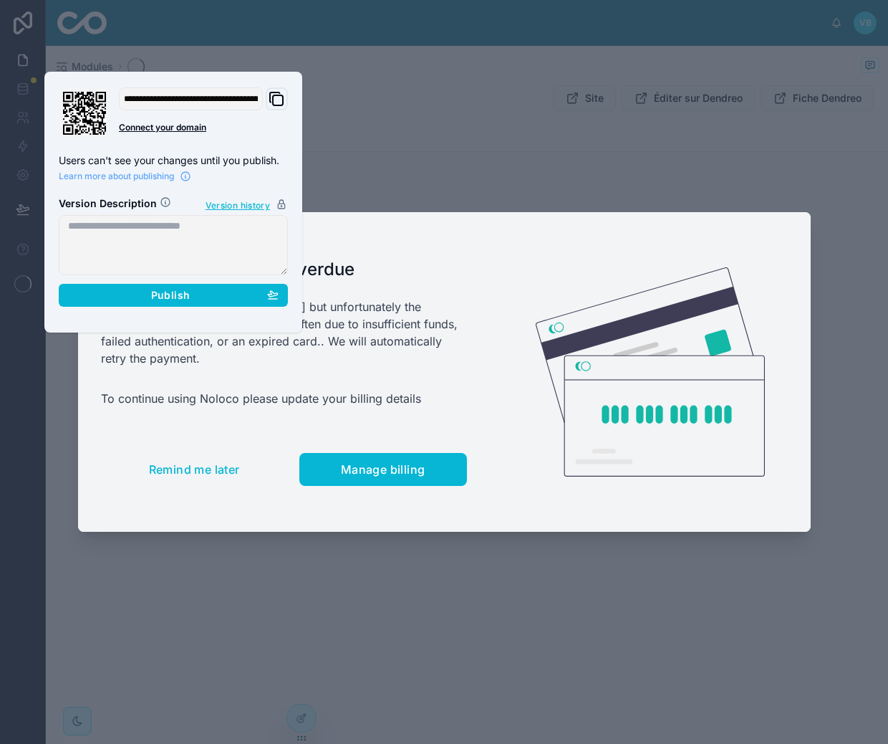 This screenshot has width=888, height=744. I want to click on p: To continue using Noloco please update your billing details, so click(284, 398).